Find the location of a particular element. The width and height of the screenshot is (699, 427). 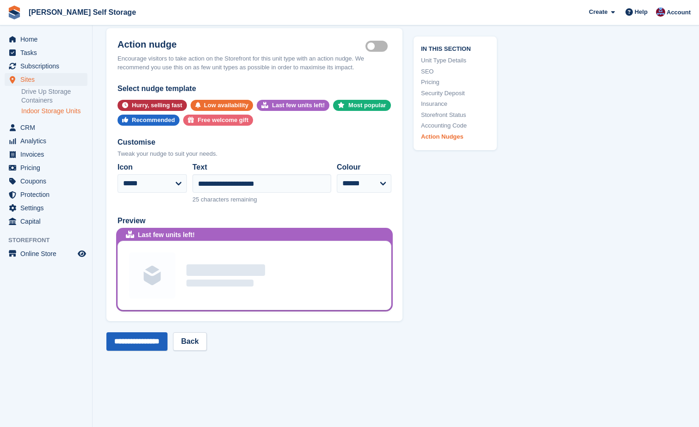

label: Text is located at coordinates (262, 167).